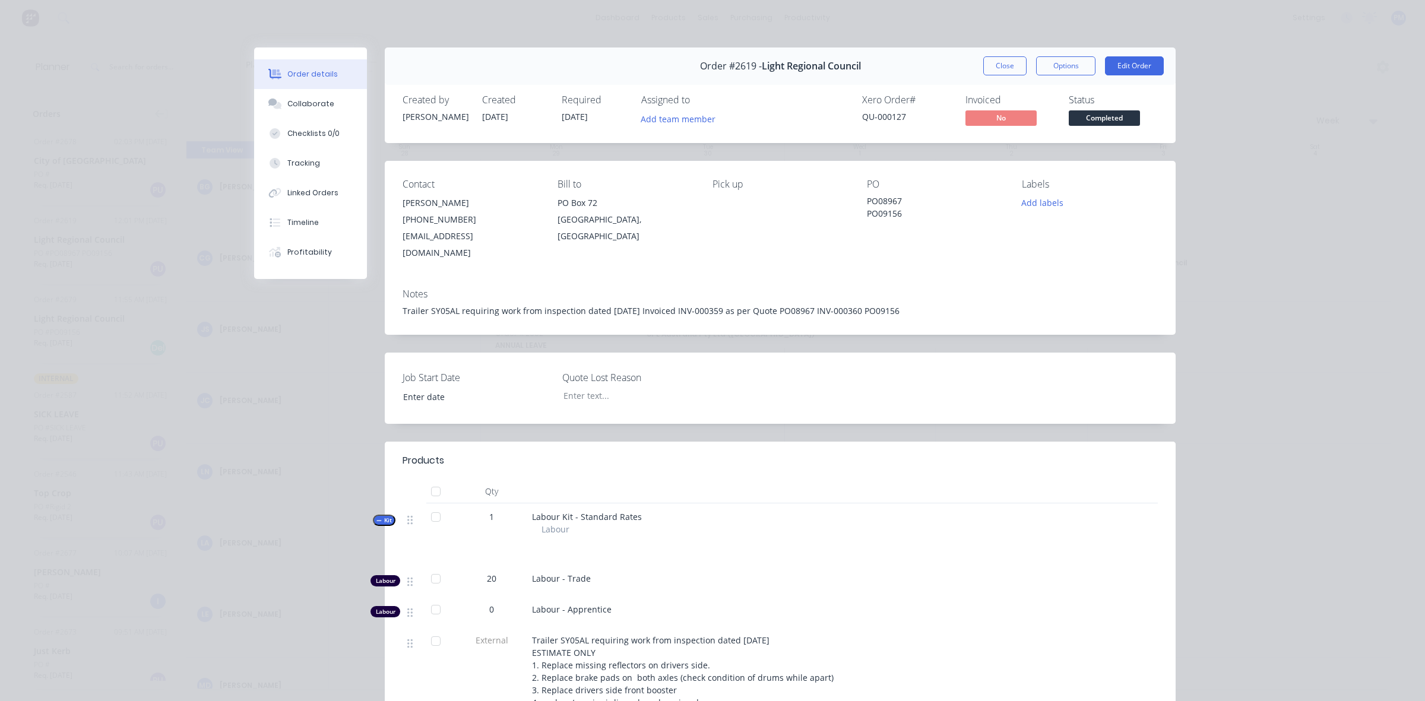  Describe the element at coordinates (469, 397) in the screenshot. I see `input: Enter date` at that location.